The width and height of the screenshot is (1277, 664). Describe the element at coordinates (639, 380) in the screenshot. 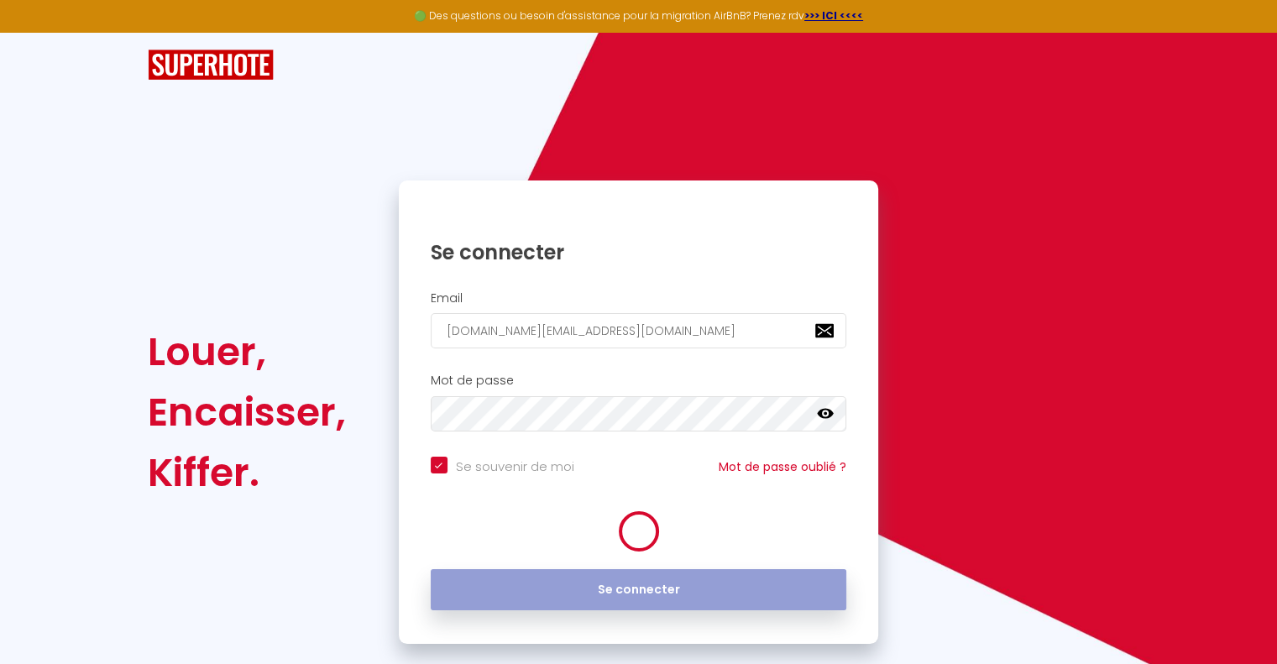

I see `h2: Mot de passe` at that location.